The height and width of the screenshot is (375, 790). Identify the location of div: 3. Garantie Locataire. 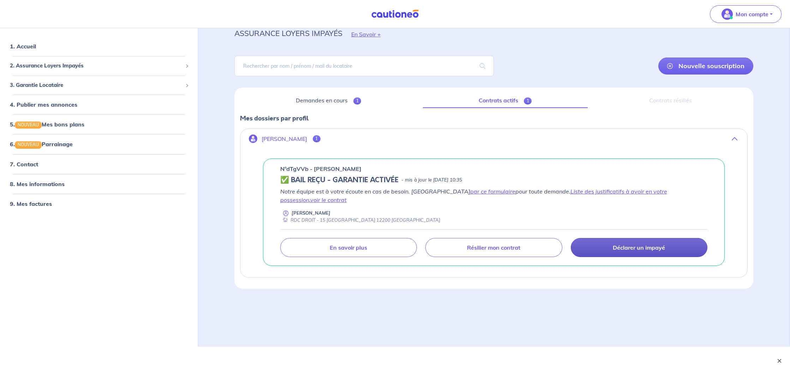
(99, 85).